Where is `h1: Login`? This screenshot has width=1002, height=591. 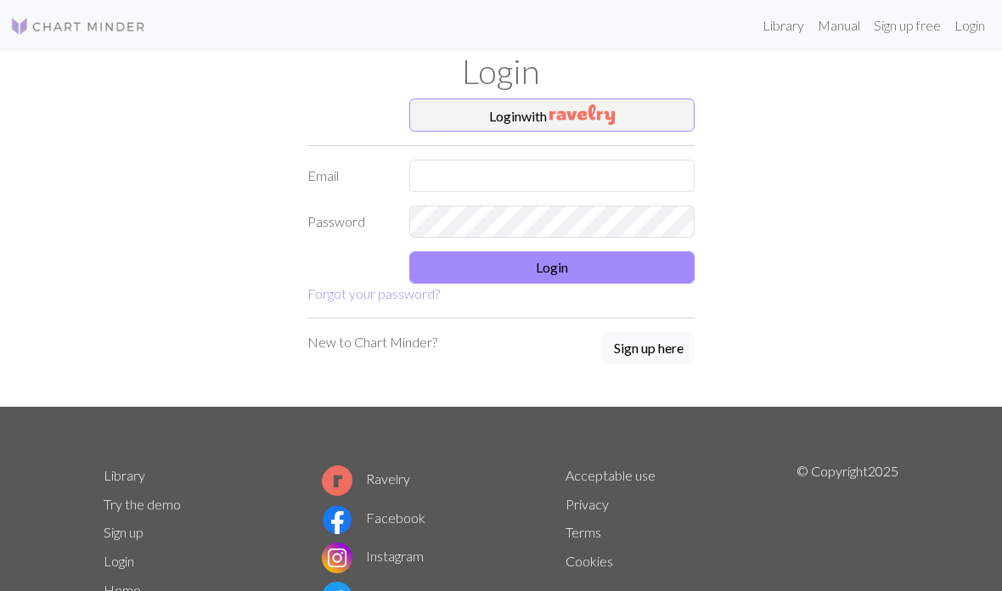 h1: Login is located at coordinates (501, 71).